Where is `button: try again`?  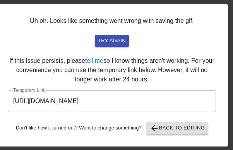 button: try again is located at coordinates (112, 41).